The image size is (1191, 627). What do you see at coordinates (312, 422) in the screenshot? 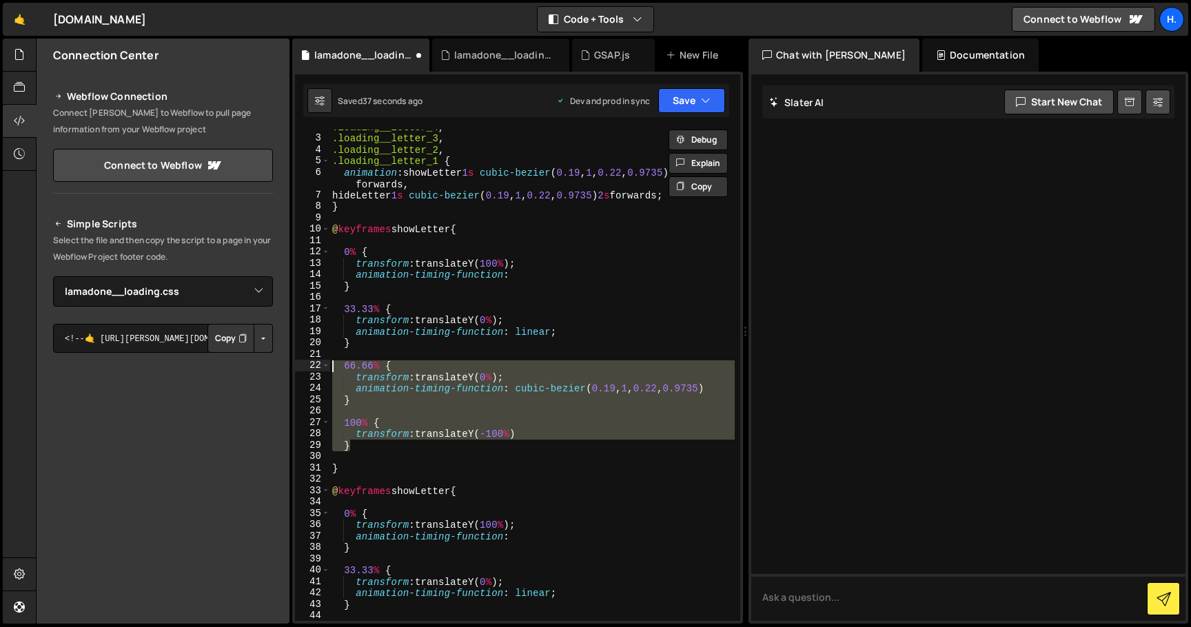
I see `div: 27` at bounding box center [312, 422].